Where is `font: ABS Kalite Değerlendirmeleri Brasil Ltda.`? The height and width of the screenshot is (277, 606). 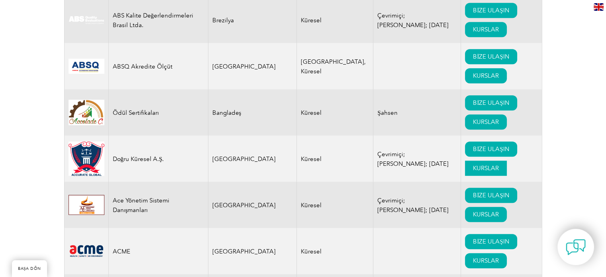 font: ABS Kalite Değerlendirmeleri Brasil Ltda. is located at coordinates (153, 20).